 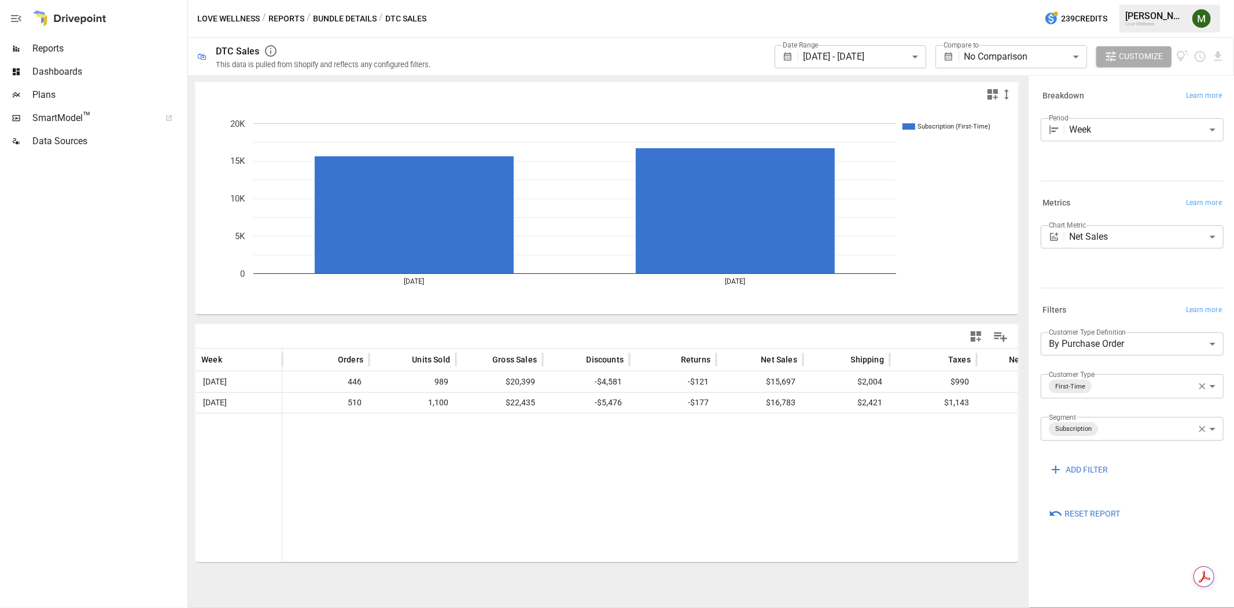 I want to click on div: Net Sales, so click(x=1147, y=237).